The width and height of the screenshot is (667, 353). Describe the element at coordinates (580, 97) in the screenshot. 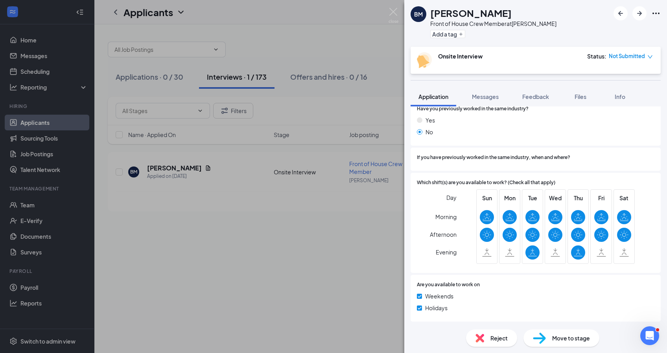

I see `span: Files` at that location.